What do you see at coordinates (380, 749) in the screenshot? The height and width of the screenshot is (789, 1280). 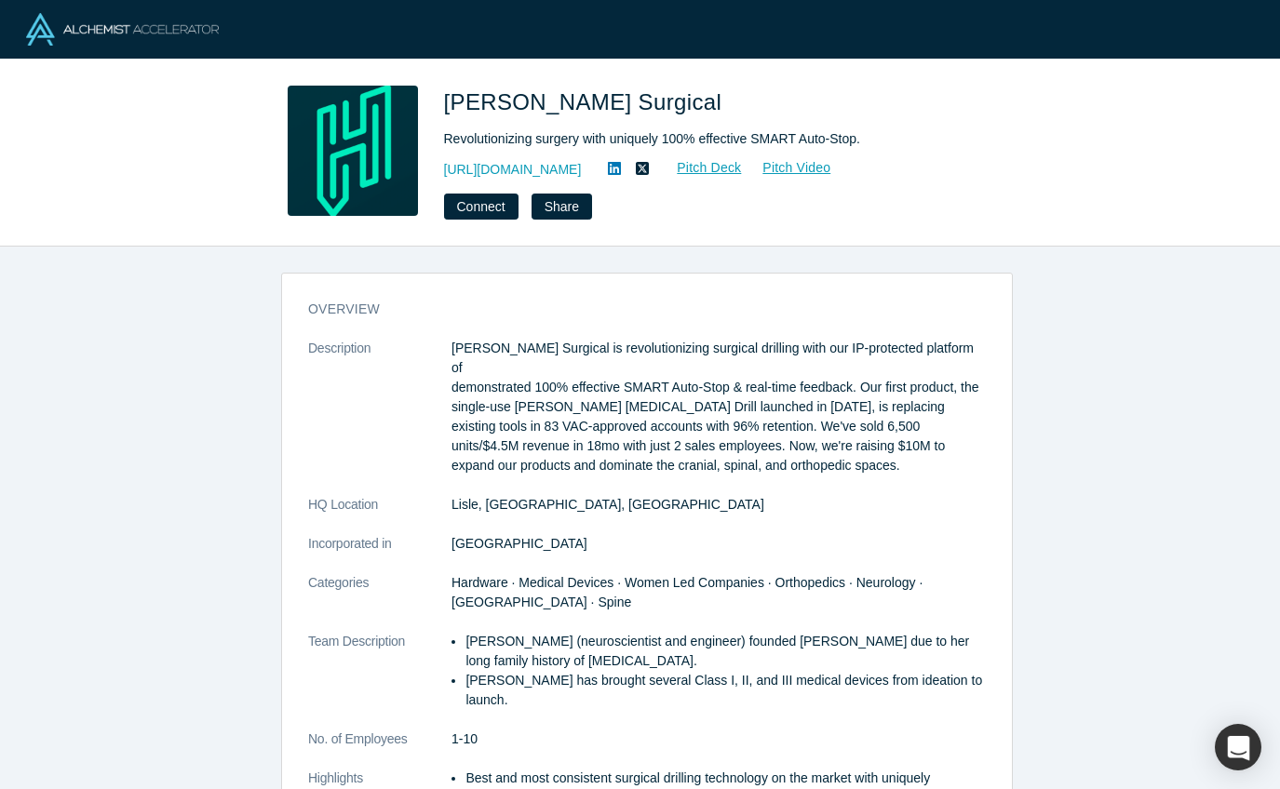 I see `dt: No. of Employees` at bounding box center [380, 749].